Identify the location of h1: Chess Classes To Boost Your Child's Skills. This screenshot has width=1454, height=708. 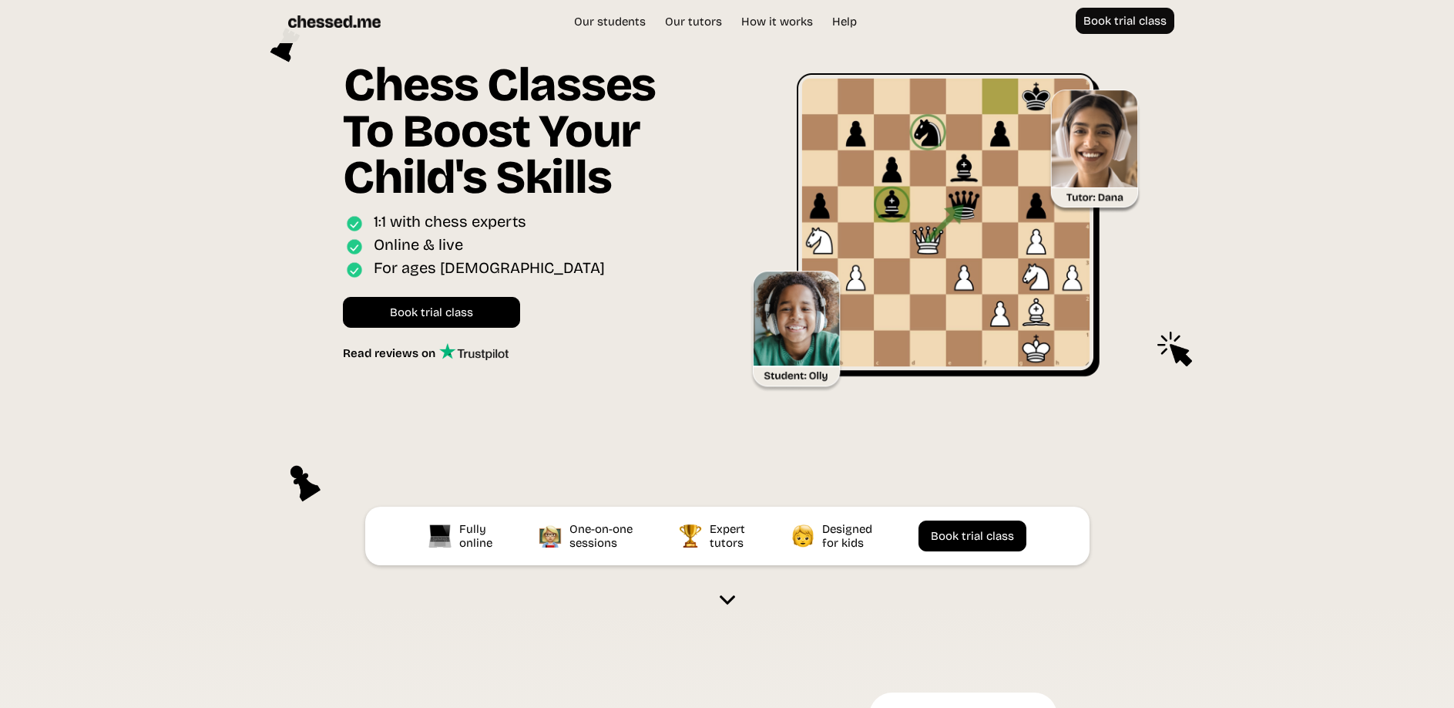
(523, 136).